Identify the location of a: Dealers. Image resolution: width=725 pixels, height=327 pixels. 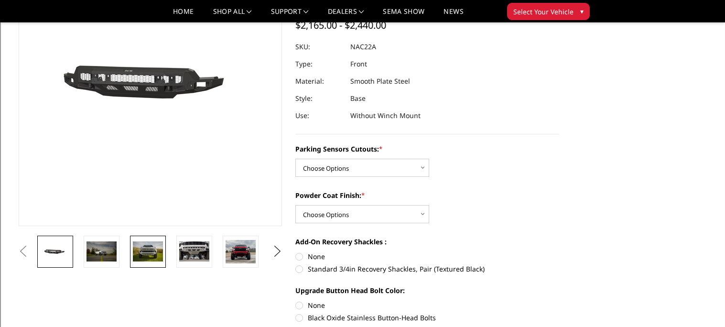
(346, 15).